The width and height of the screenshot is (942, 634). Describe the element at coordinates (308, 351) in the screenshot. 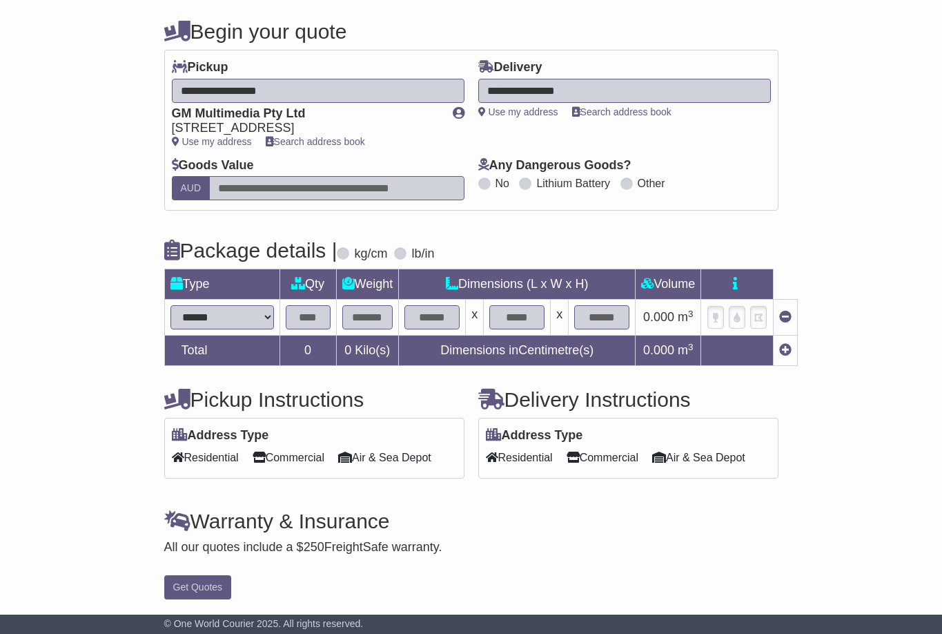

I see `td: 0` at that location.